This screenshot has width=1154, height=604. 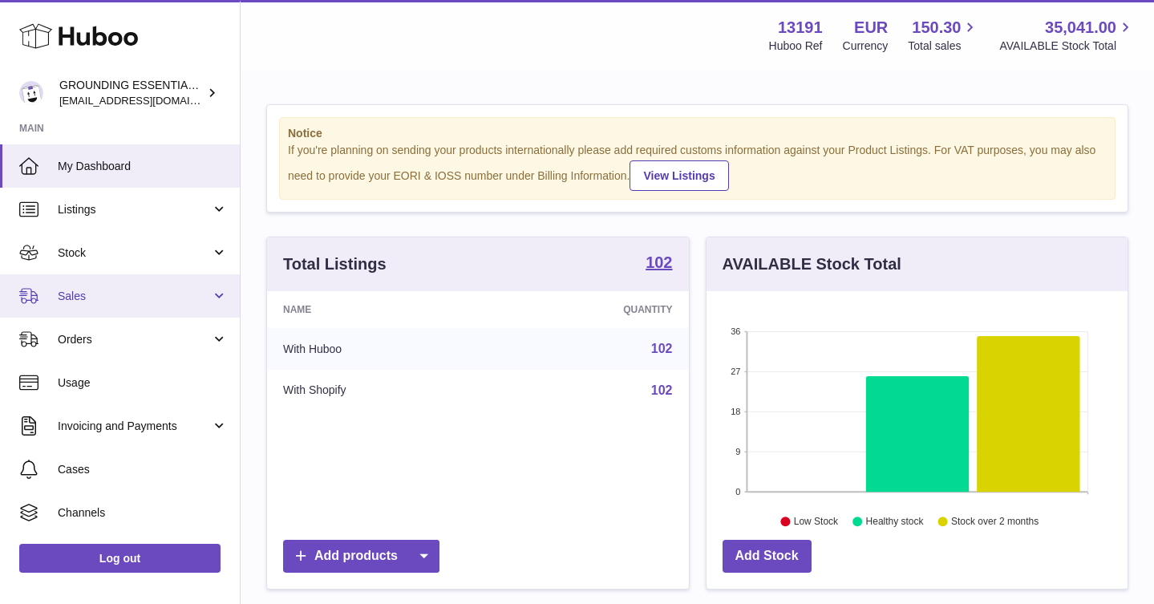 What do you see at coordinates (380, 309) in the screenshot?
I see `th: Name` at bounding box center [380, 309].